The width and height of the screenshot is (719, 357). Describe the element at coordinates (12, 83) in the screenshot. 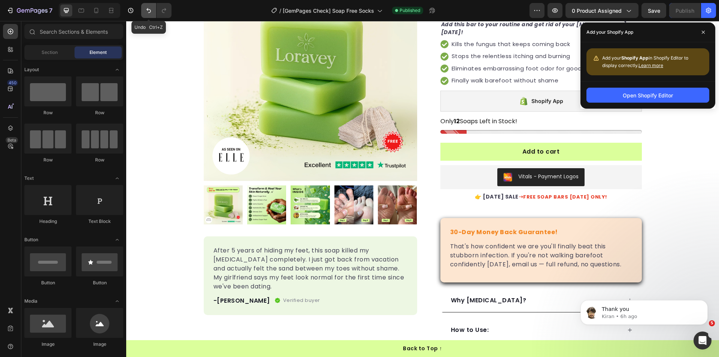

I see `div: 450` at that location.